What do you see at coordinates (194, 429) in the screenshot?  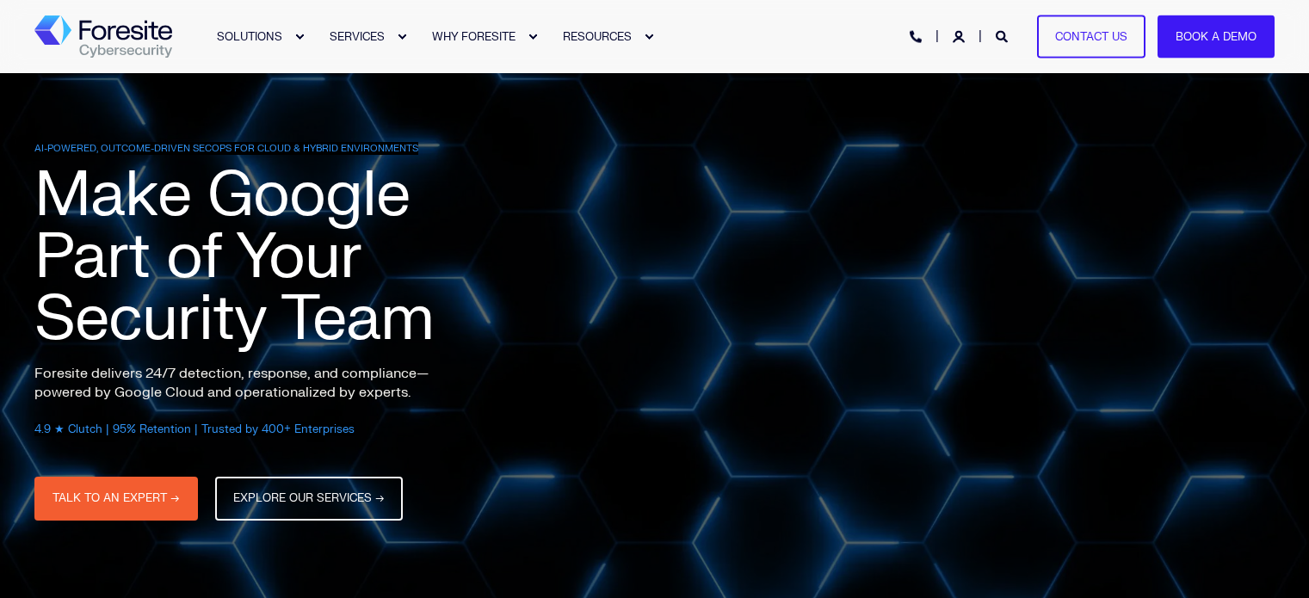 I see `span: 4.9 ★ Clutch | 95% Retention | Trusted by 400+ Enterprises` at bounding box center [194, 429].